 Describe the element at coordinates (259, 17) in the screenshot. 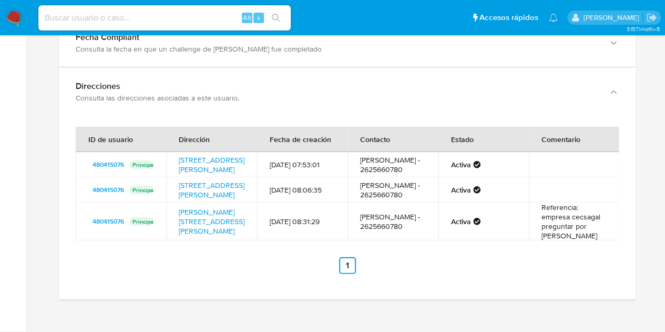

I see `span: s` at that location.